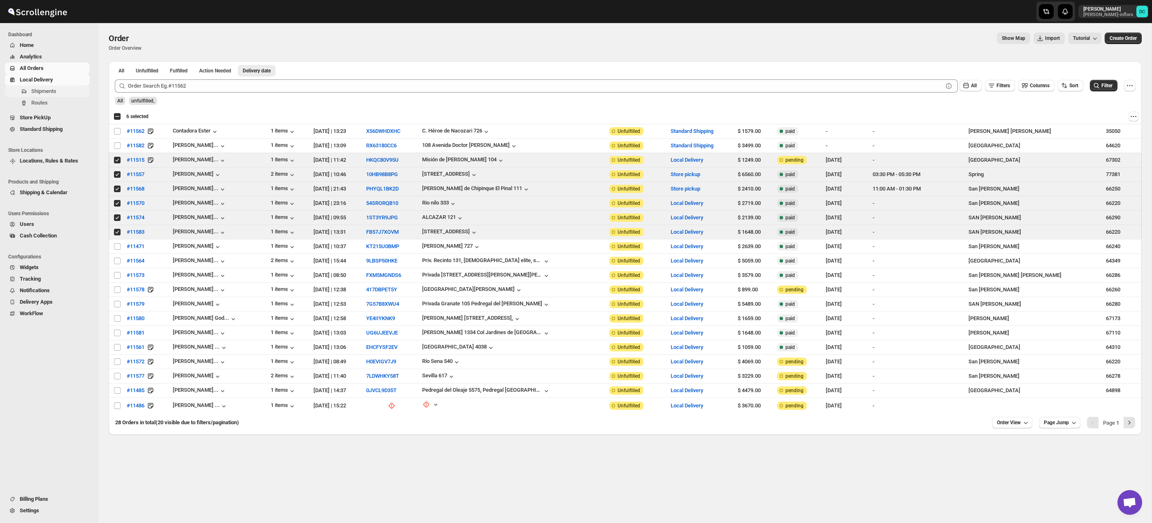 The width and height of the screenshot is (1152, 523). What do you see at coordinates (437, 361) in the screenshot?
I see `div: Río Sena 540` at bounding box center [437, 361].